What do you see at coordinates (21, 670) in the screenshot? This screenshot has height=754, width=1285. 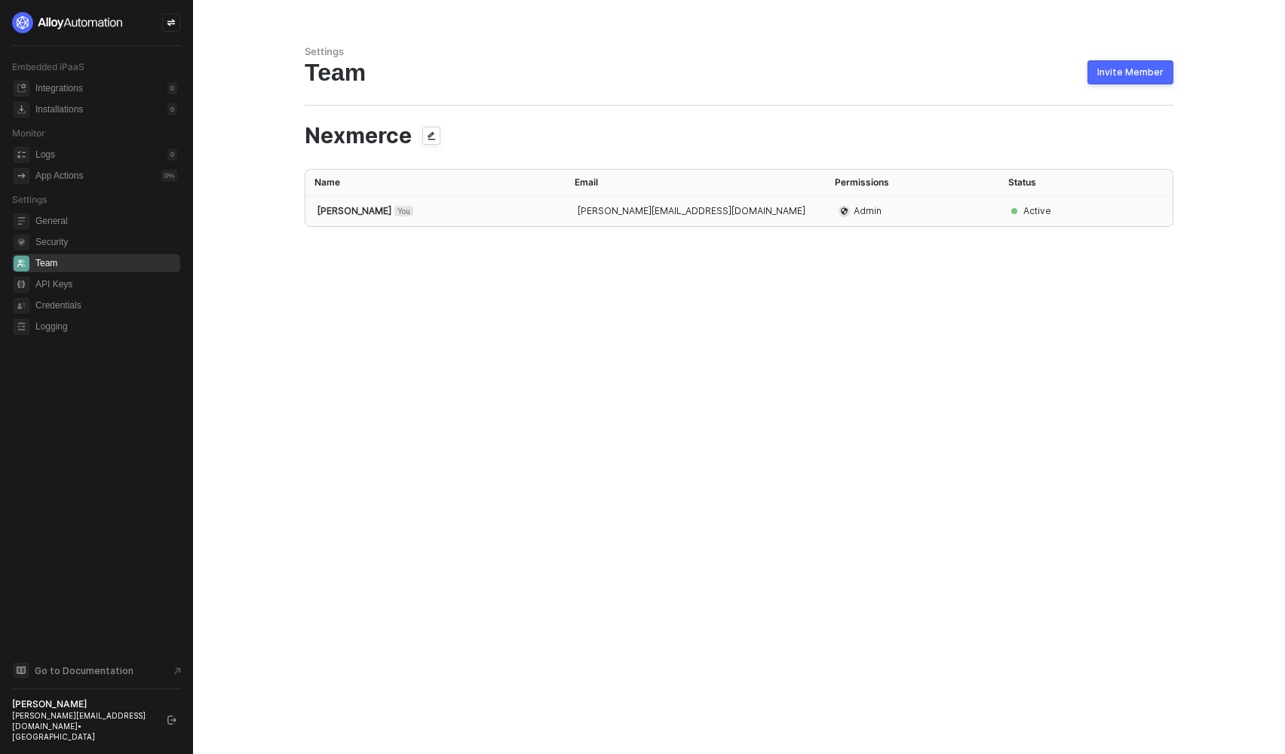 I see `span: documentation` at bounding box center [21, 670].